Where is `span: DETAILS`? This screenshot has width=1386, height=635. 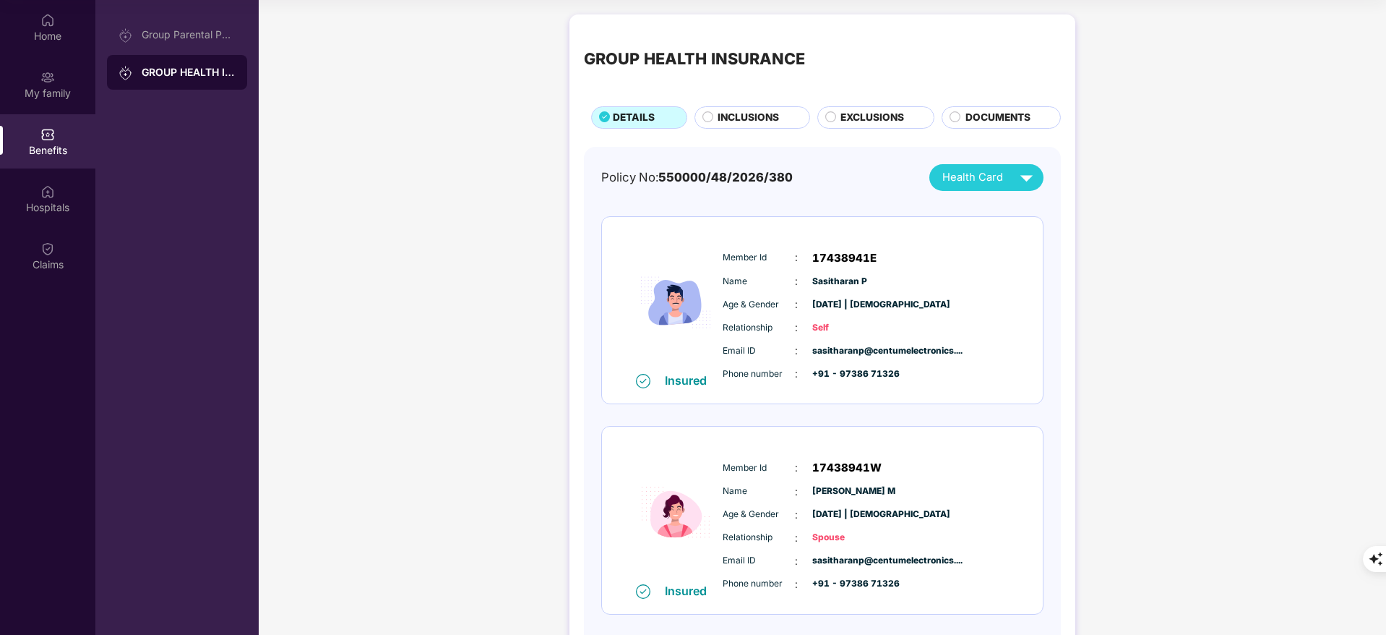 span: DETAILS is located at coordinates (634, 118).